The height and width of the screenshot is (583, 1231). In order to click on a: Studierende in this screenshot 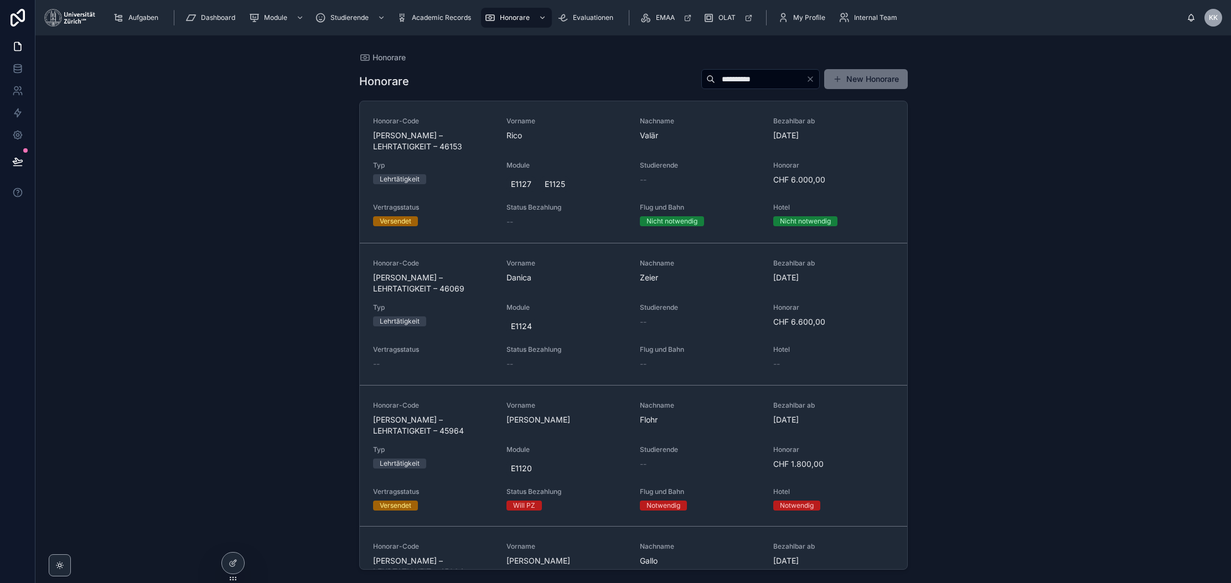, I will do `click(351, 18)`.